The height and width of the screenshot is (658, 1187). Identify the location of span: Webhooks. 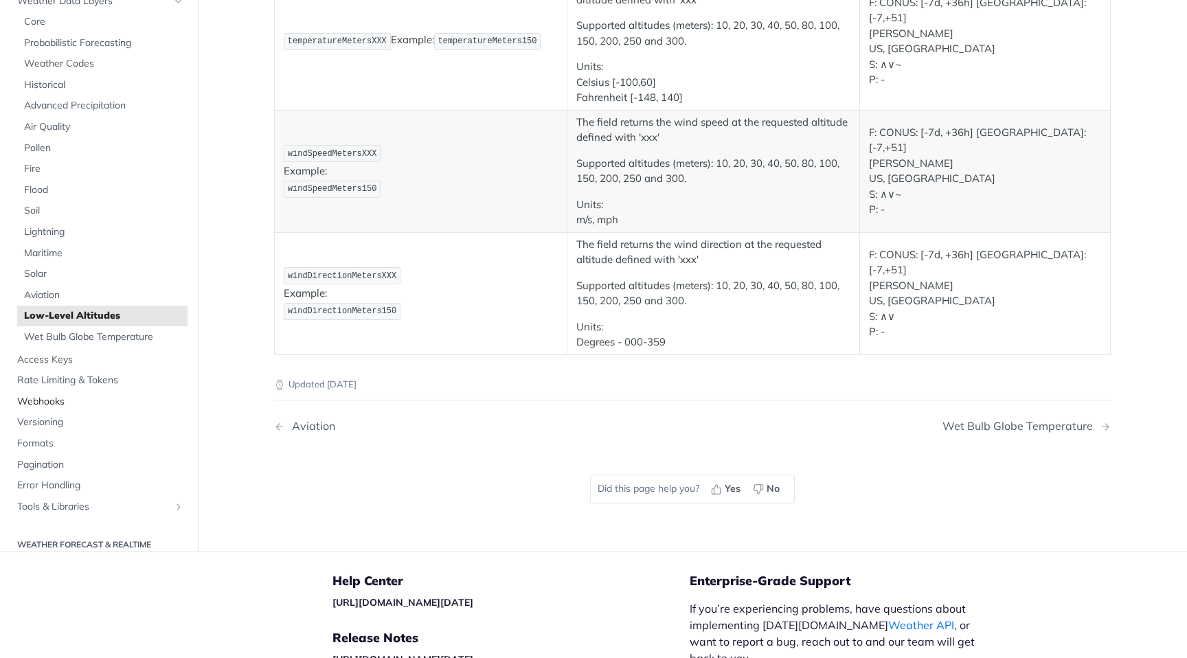
(100, 401).